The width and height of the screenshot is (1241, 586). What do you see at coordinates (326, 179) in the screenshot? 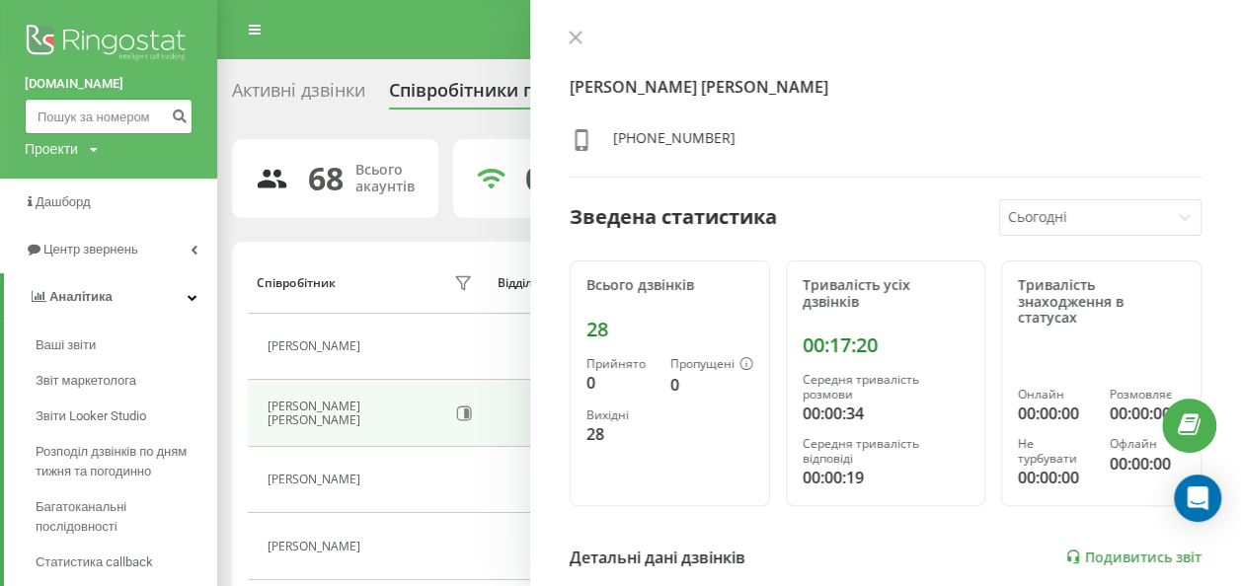
I see `div: 68` at bounding box center [326, 179].